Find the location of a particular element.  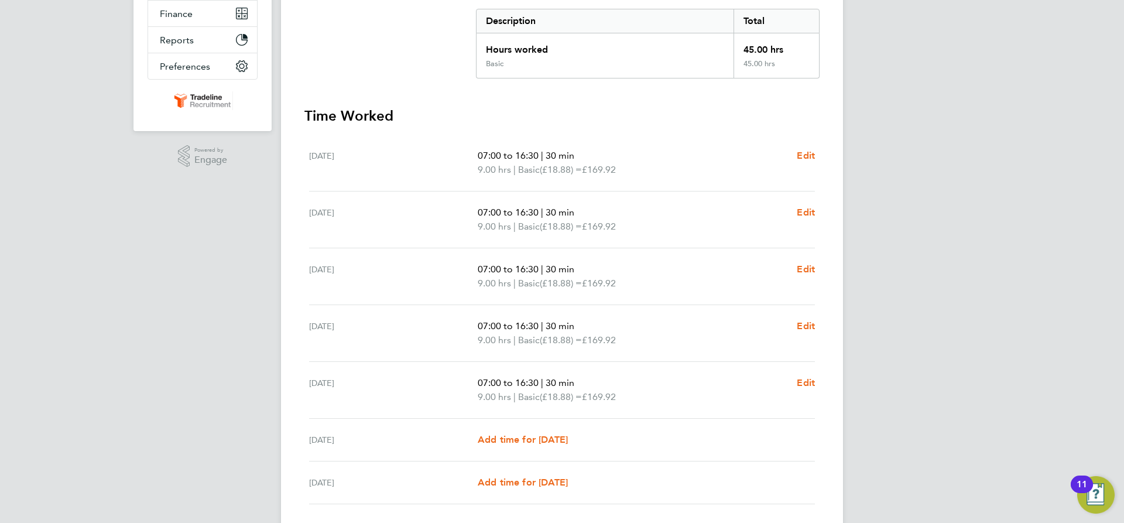

div: 11 is located at coordinates (1082, 492).